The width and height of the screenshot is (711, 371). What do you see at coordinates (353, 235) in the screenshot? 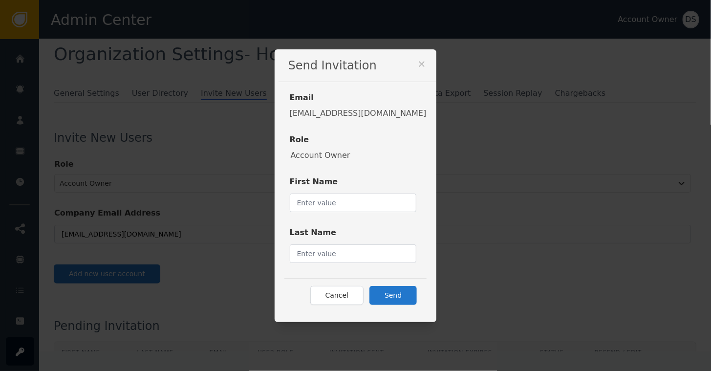
I see `label: Last Name` at bounding box center [353, 235].